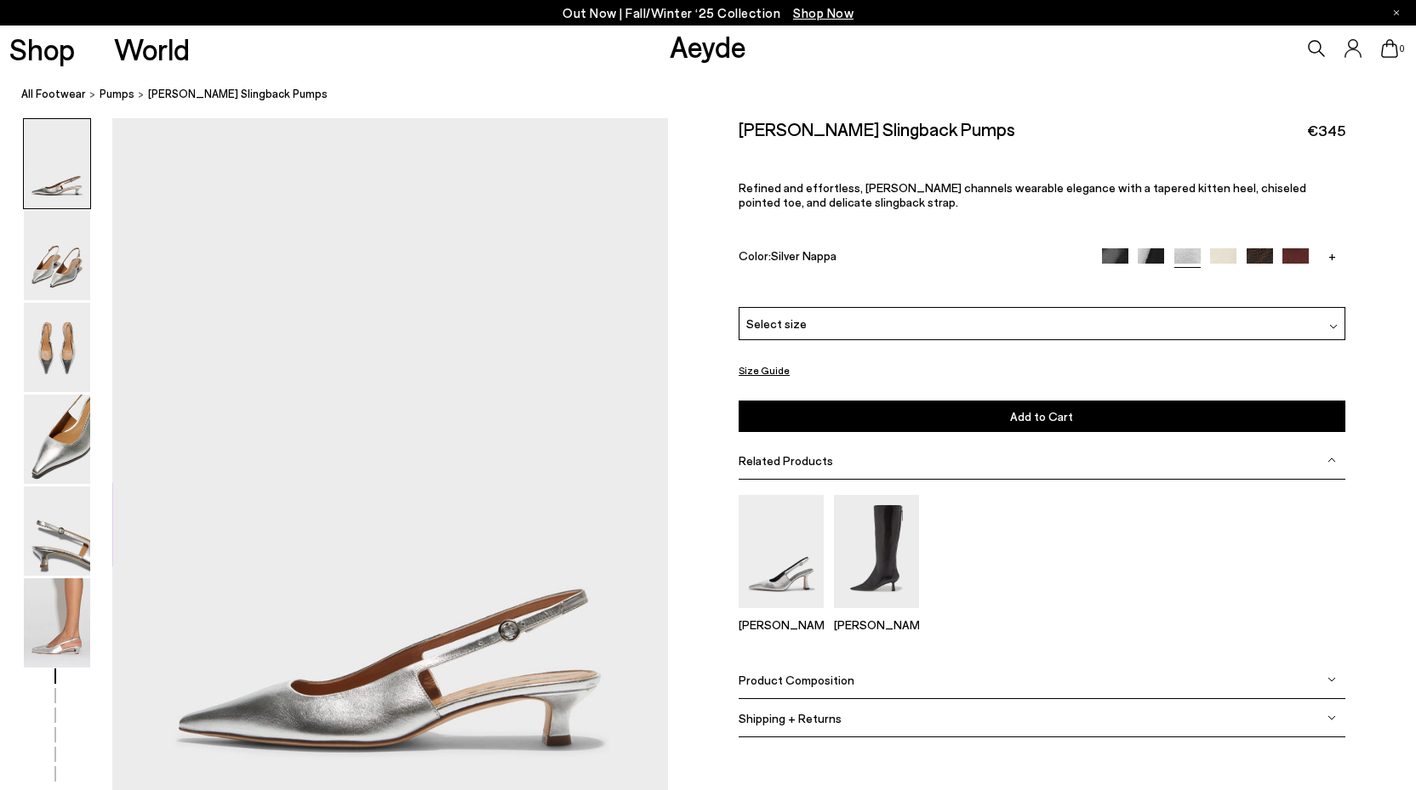  I want to click on a: All Footwear, so click(54, 94).